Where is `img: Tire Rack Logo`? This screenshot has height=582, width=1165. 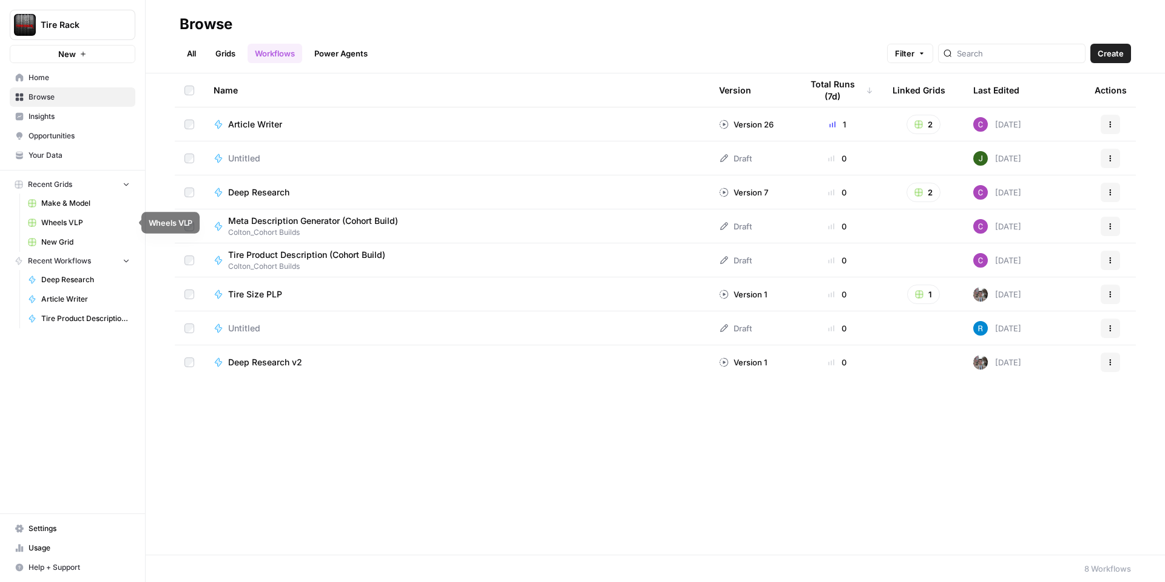
img: Tire Rack Logo is located at coordinates (25, 25).